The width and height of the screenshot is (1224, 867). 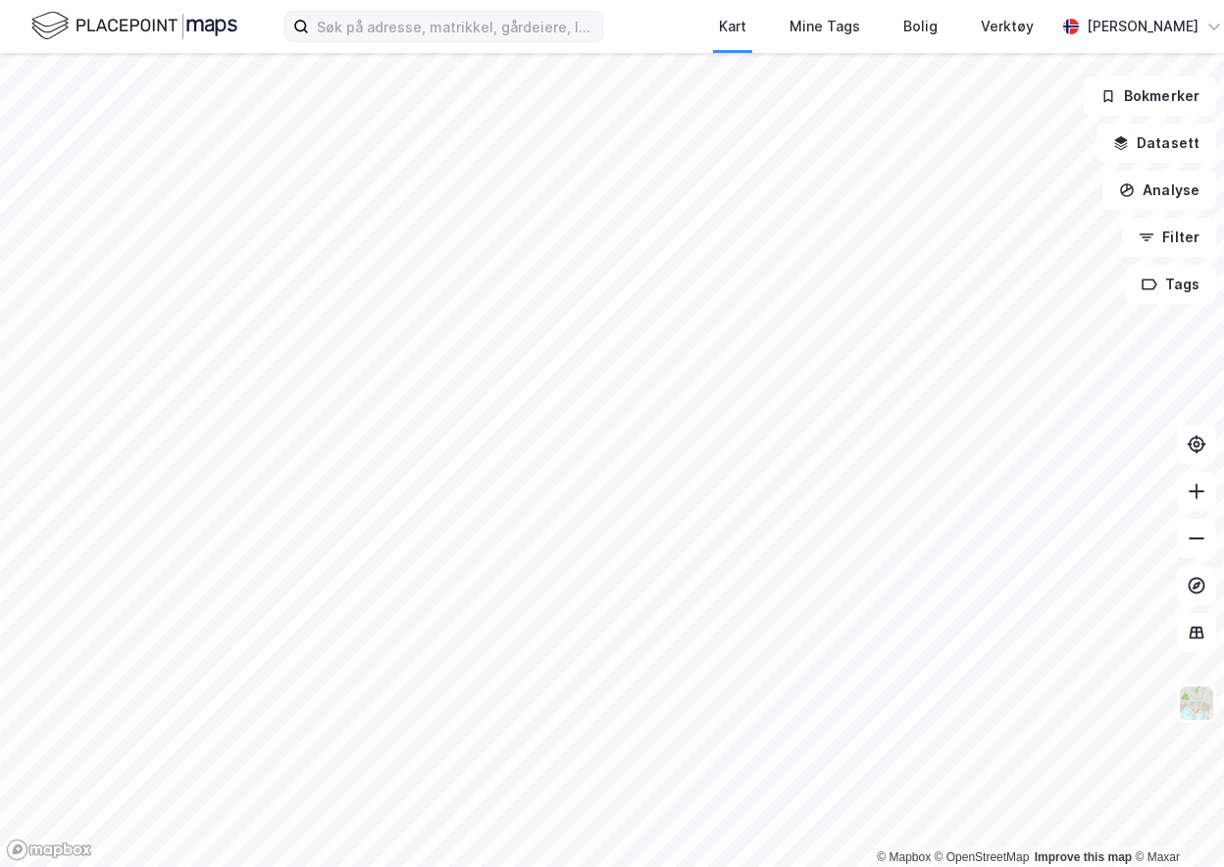 I want to click on div: Kontrollprogram for chat, so click(x=1175, y=820).